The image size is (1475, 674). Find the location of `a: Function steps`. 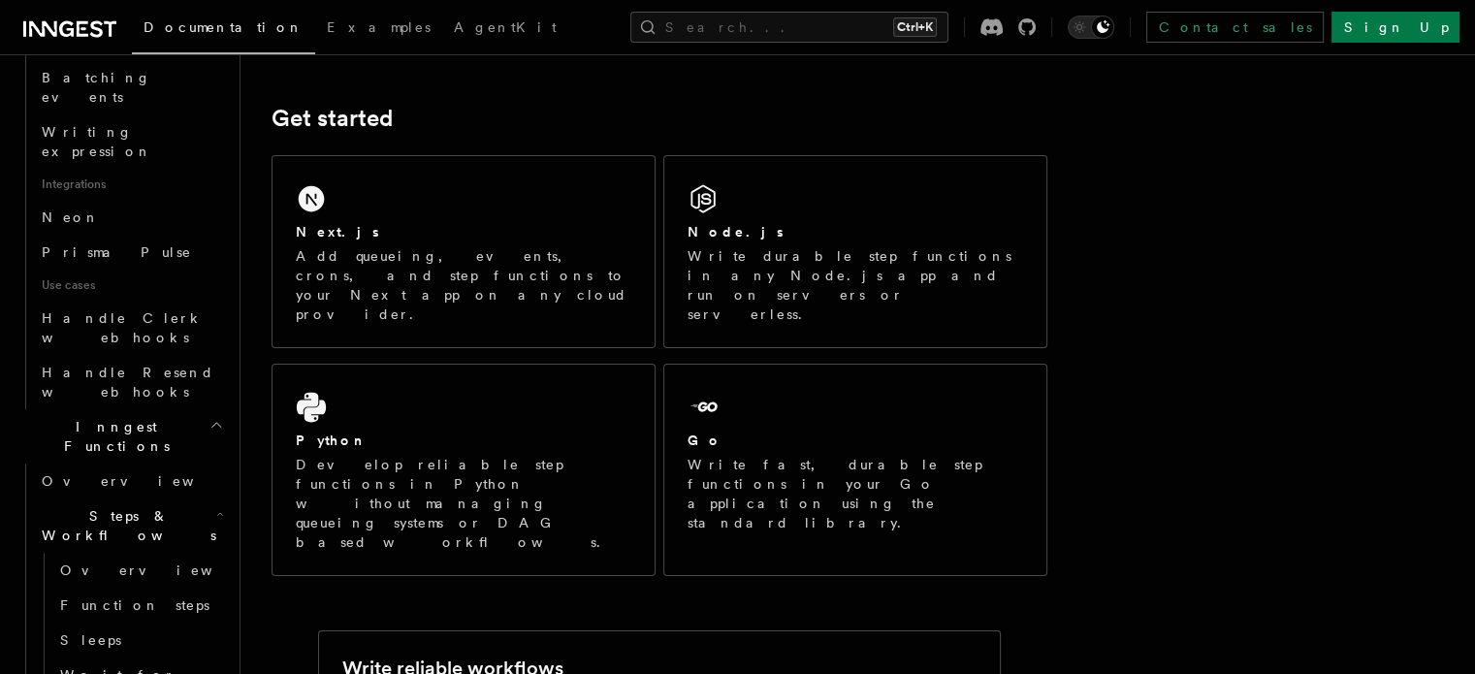

a: Function steps is located at coordinates (140, 605).